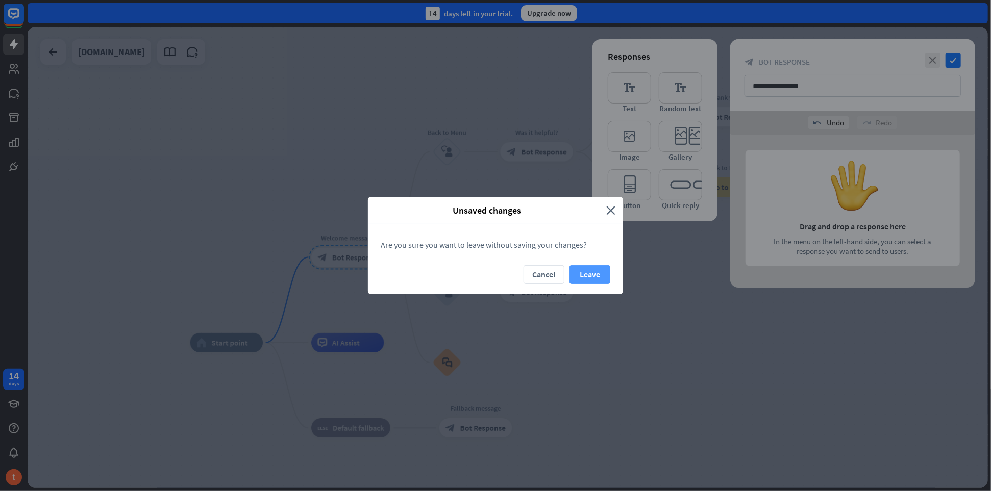 Image resolution: width=991 pixels, height=491 pixels. What do you see at coordinates (23, 19) in the screenshot?
I see `button: Open LiveChat chat widget` at bounding box center [23, 19].